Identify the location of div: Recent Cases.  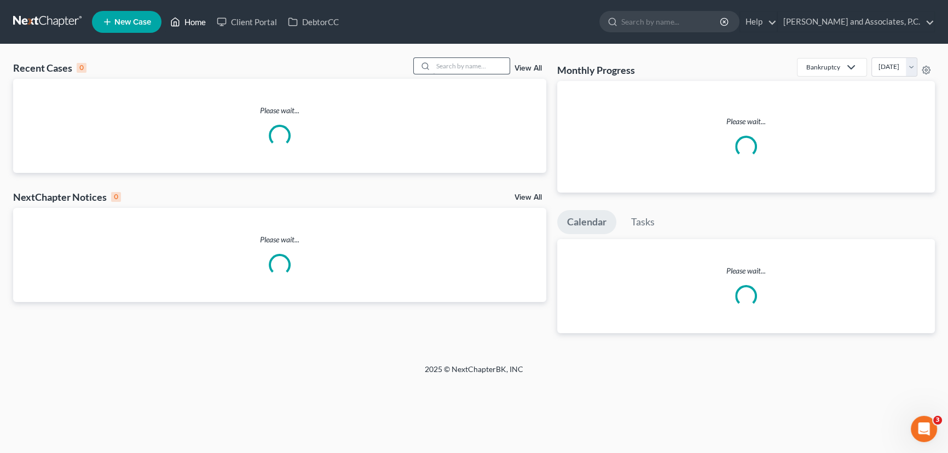
(50, 68).